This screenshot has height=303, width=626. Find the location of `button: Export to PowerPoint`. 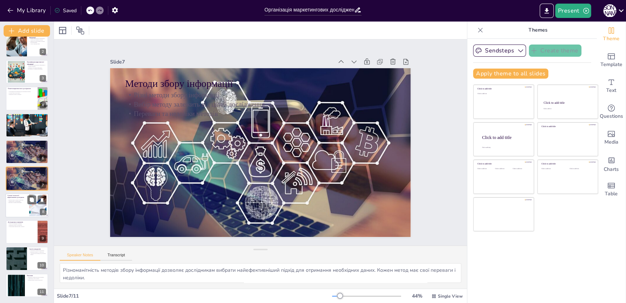

button: Export to PowerPoint is located at coordinates (546, 11).